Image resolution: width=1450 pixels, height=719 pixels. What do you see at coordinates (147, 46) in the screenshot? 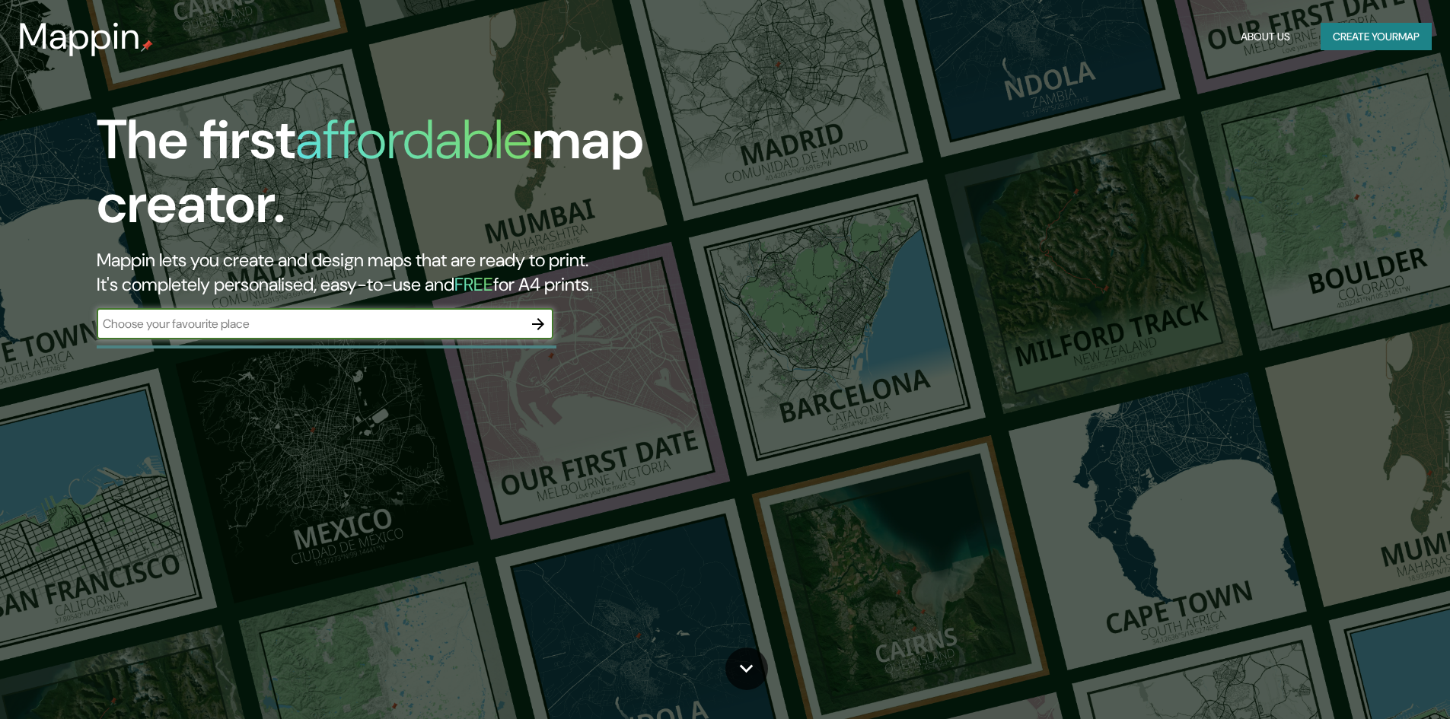
I see `img: mappin-pin` at bounding box center [147, 46].